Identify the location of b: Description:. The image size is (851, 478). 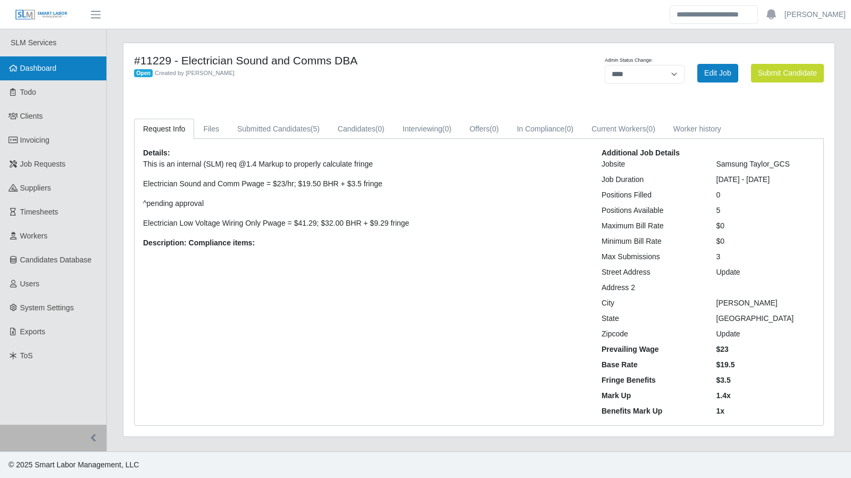
(165, 243).